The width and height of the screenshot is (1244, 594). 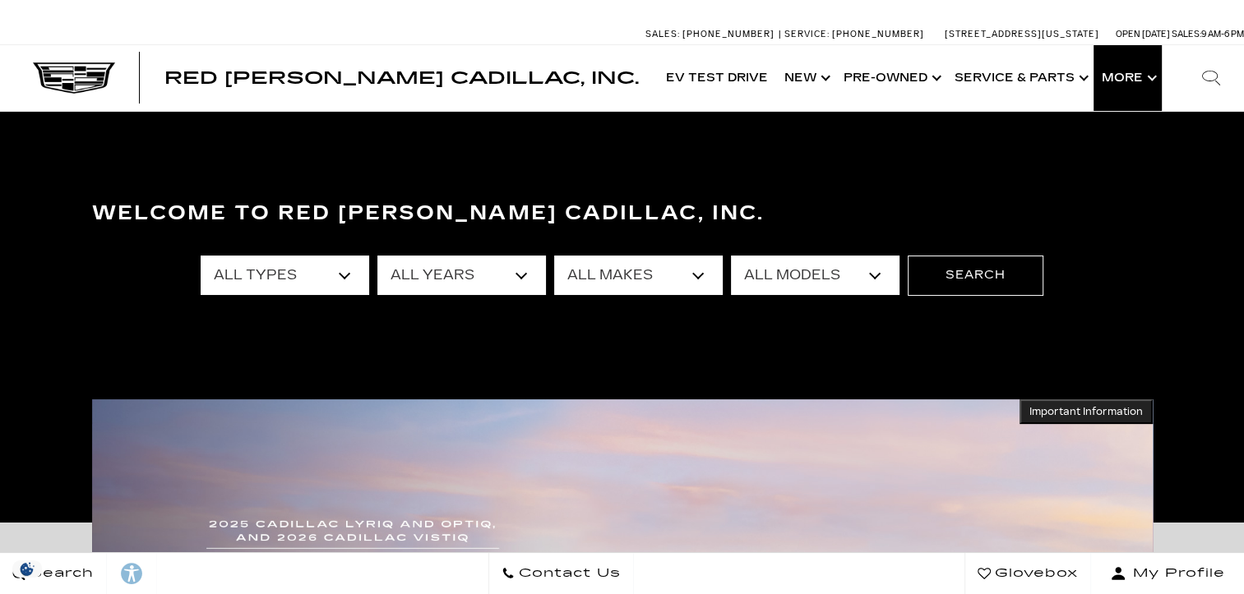 I want to click on a: EV Test Drive, so click(x=717, y=78).